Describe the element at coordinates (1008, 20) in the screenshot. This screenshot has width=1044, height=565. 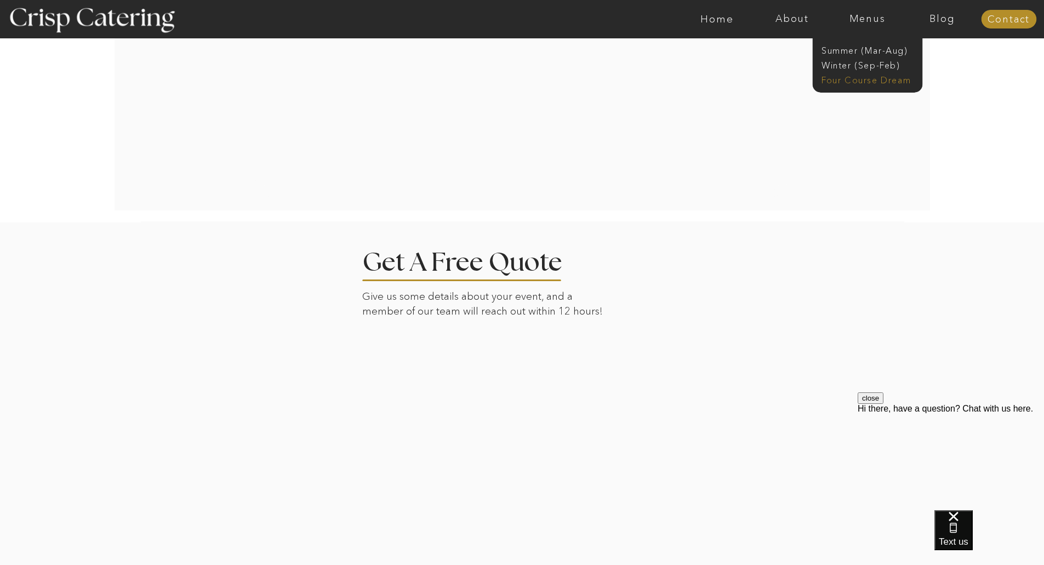
I see `a: Contact` at that location.